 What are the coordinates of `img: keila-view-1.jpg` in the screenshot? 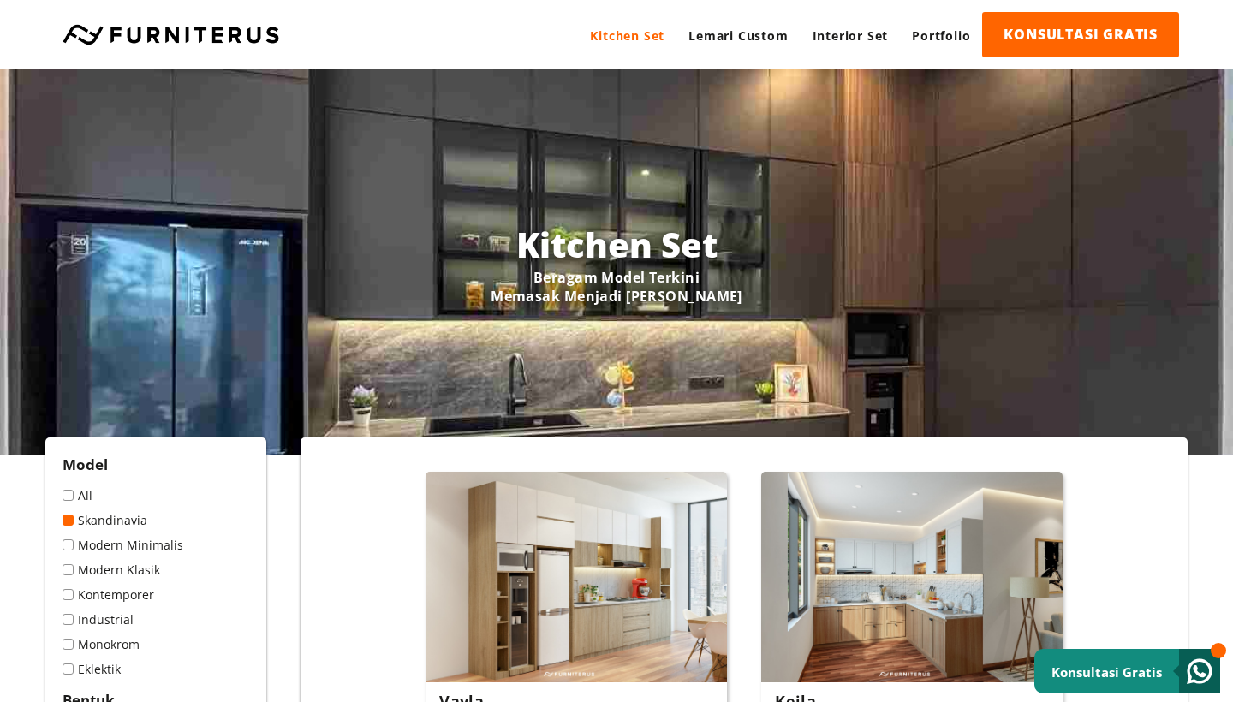 It's located at (912, 577).